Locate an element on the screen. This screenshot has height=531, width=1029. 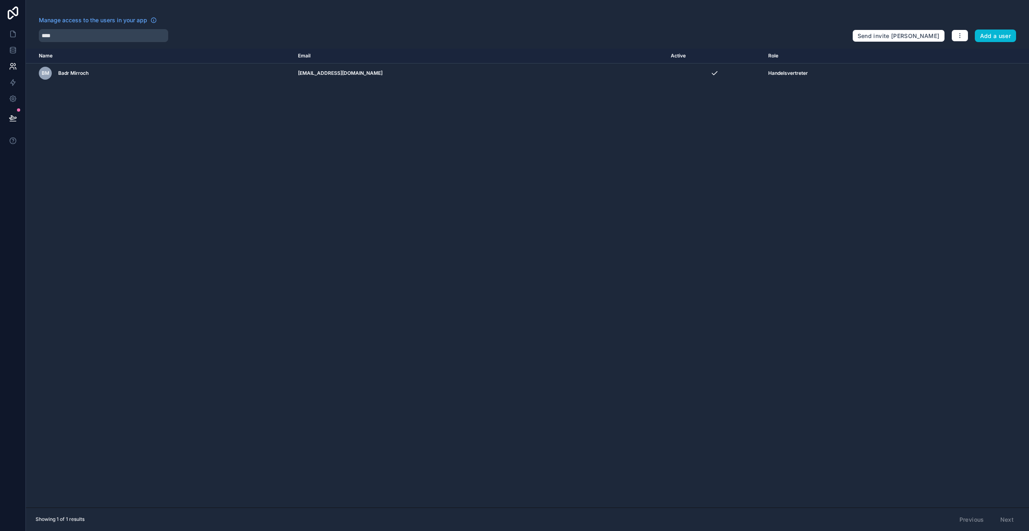
span: Manage access to the users in your app is located at coordinates (93, 20).